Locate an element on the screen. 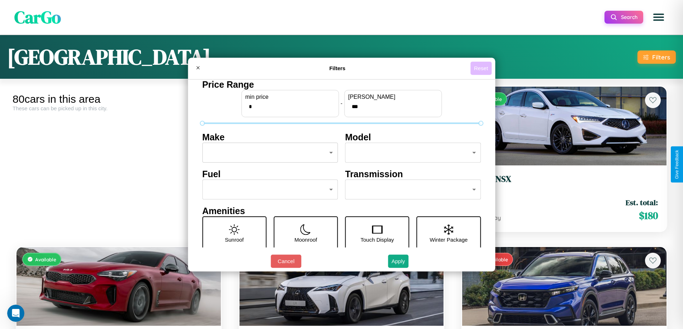  p: Winter Package is located at coordinates (449, 240).